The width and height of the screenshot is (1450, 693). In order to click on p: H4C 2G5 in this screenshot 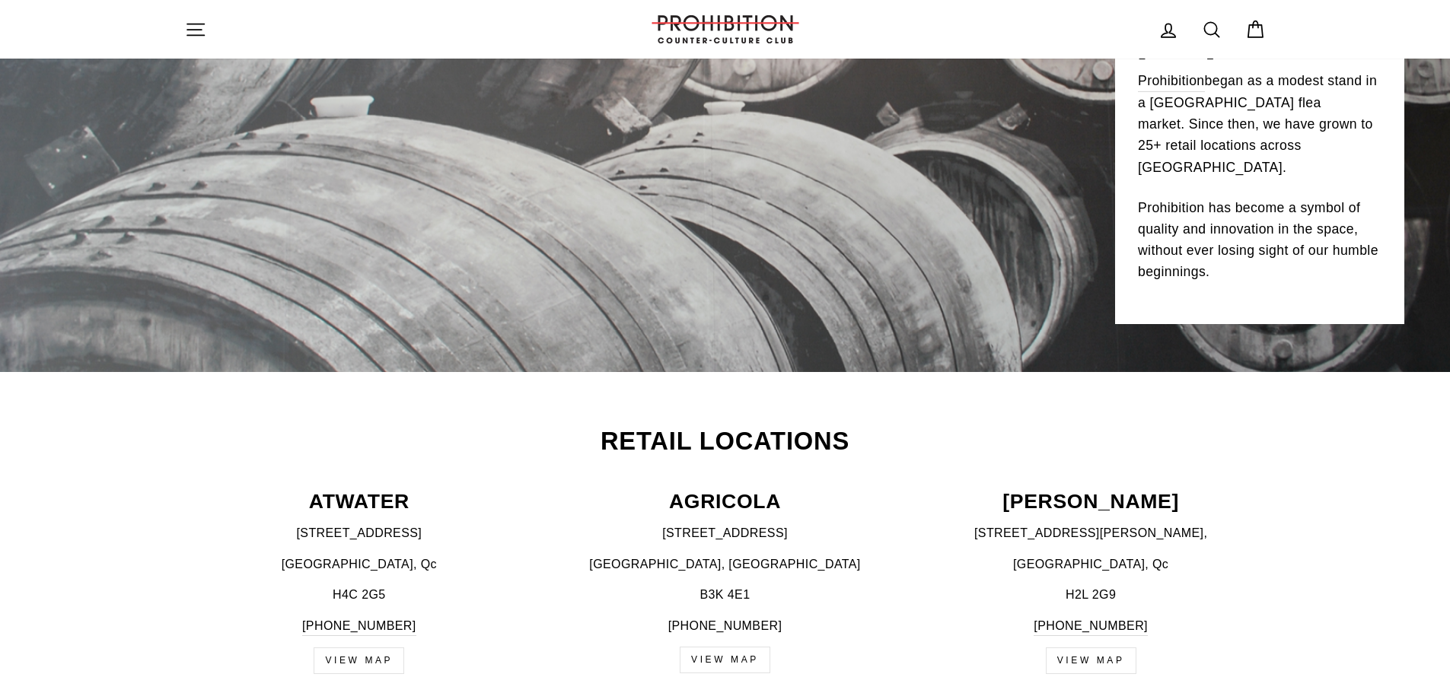, I will do `click(359, 595)`.